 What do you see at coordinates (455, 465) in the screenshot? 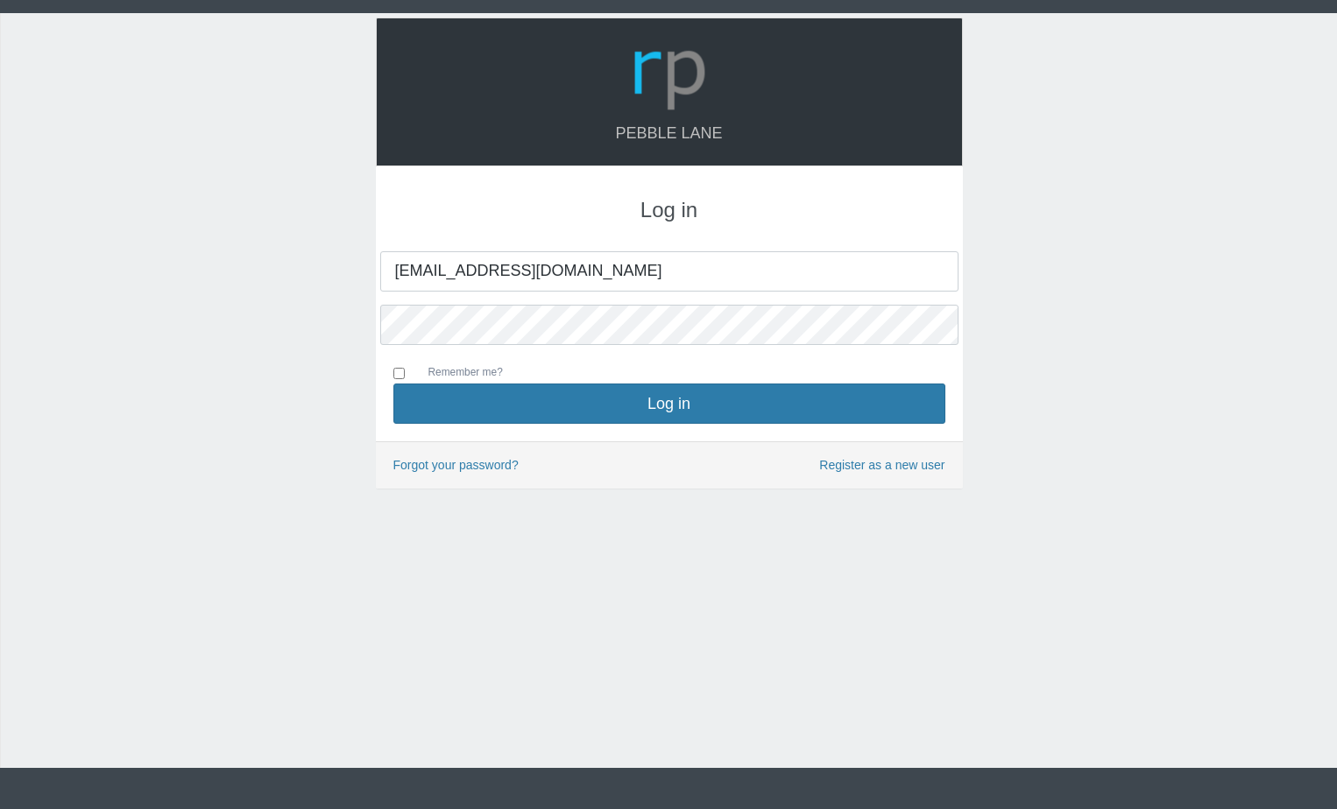
I see `a: Forgot your password?` at bounding box center [455, 465].